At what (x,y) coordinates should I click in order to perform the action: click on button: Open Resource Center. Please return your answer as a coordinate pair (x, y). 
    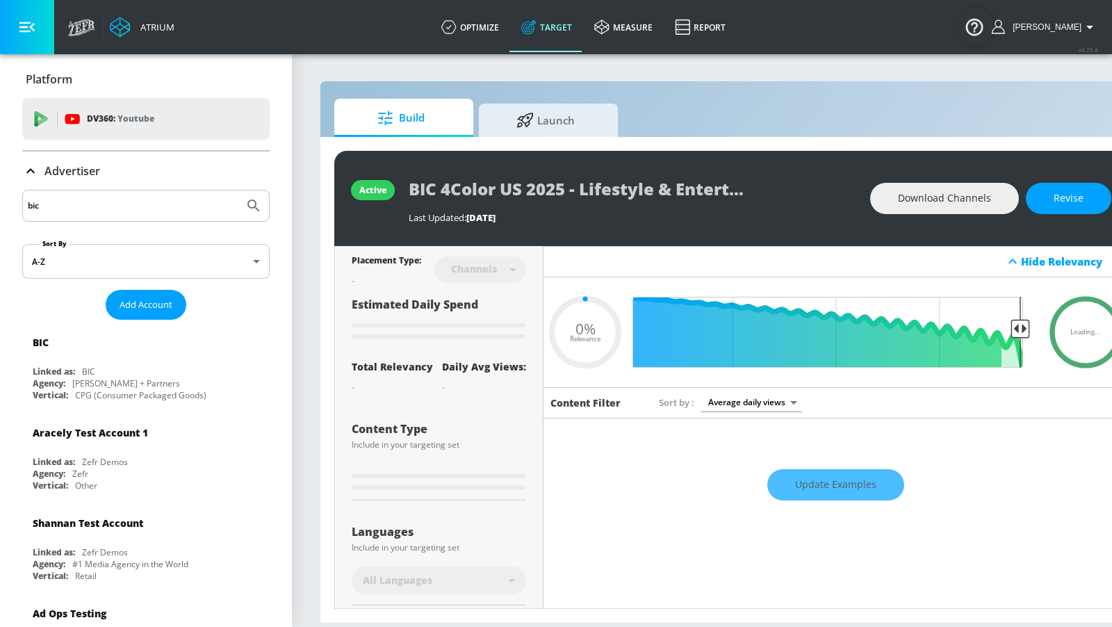
    Looking at the image, I should click on (975, 26).